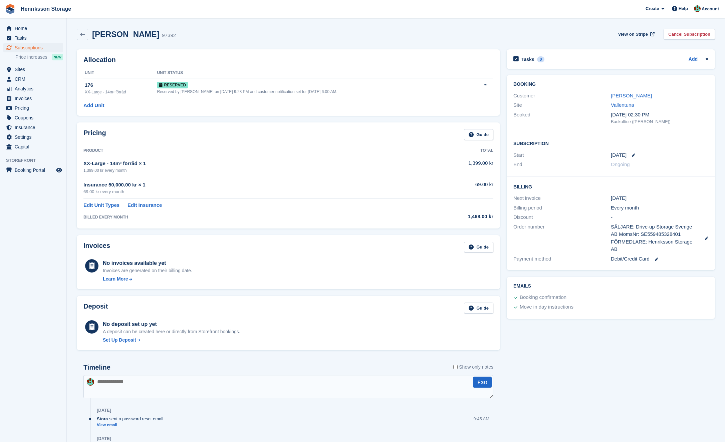  What do you see at coordinates (443, 166) in the screenshot?
I see `td: 1,399.00 kr` at bounding box center [443, 166].